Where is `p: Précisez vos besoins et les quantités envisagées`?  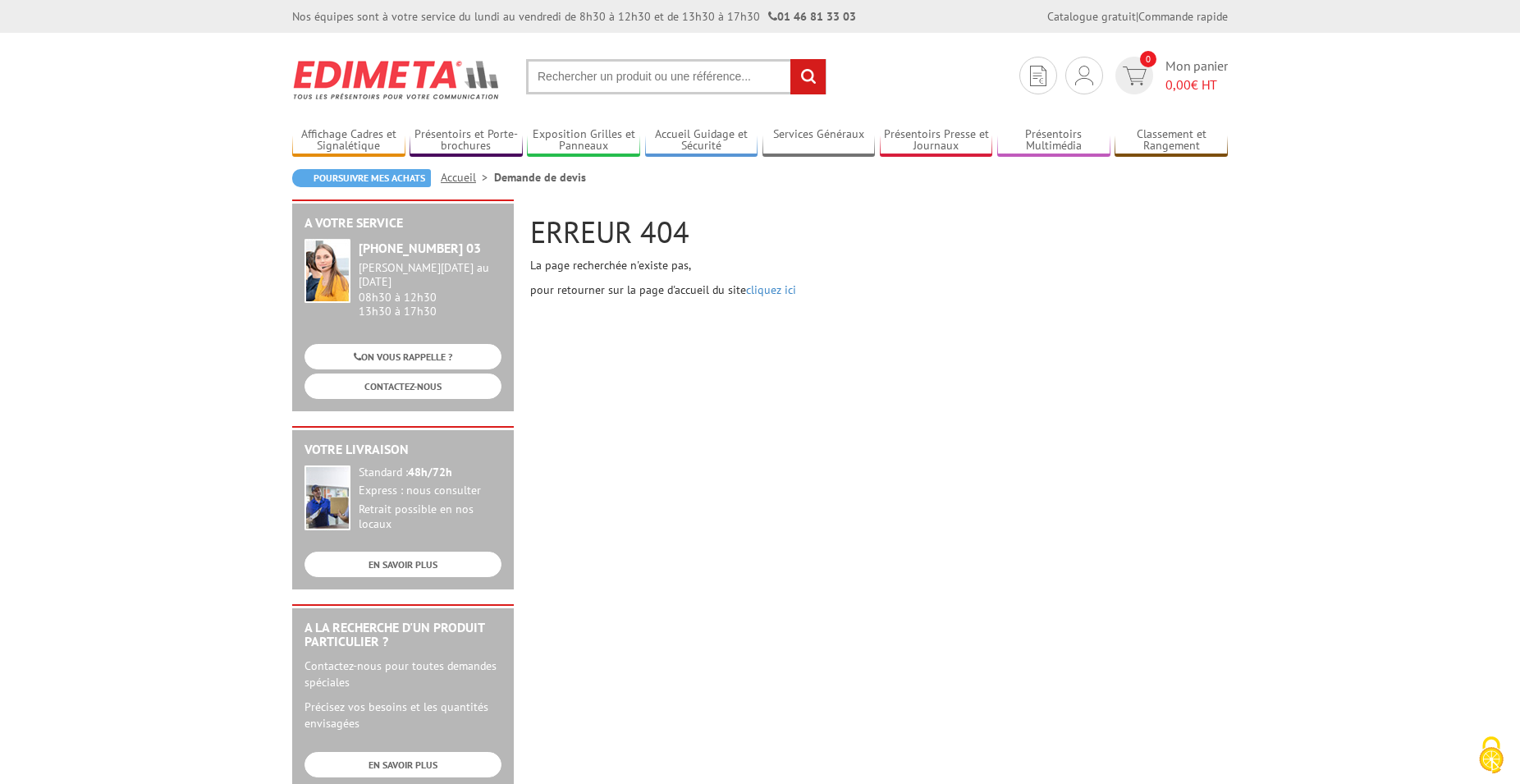 p: Précisez vos besoins et les quantités envisagées is located at coordinates (403, 715).